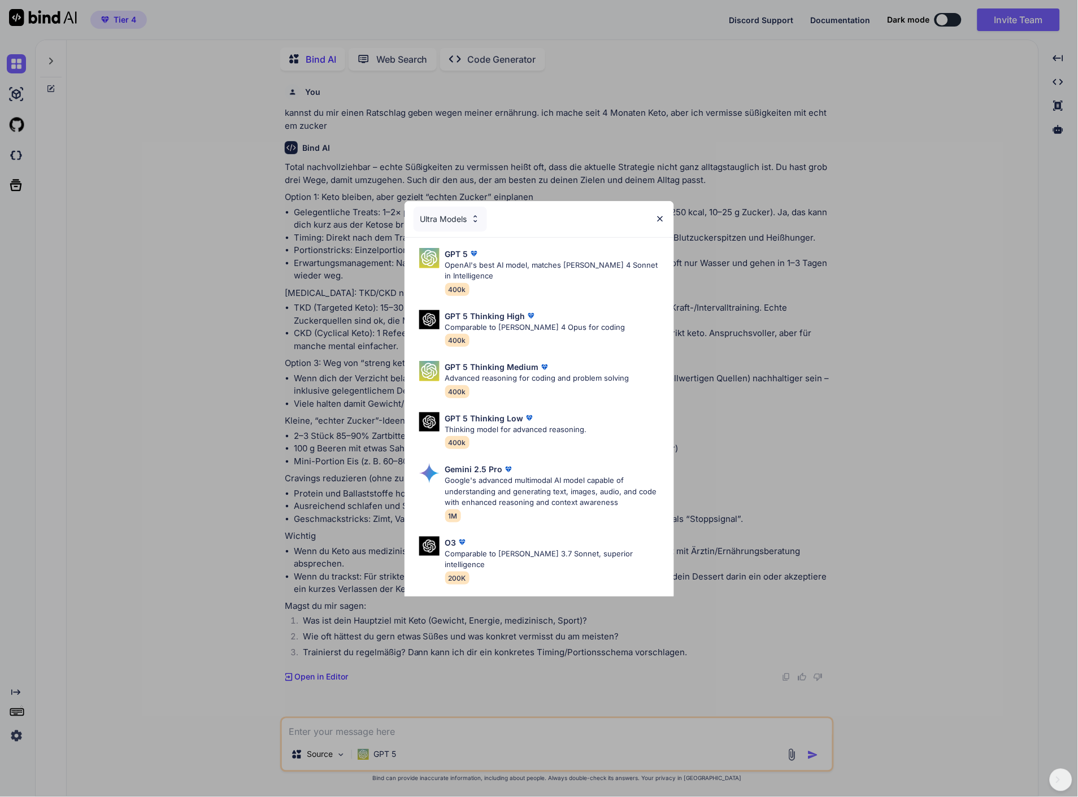 The width and height of the screenshot is (1078, 797). I want to click on p: Advanced reasoning for coding and problem solving, so click(537, 378).